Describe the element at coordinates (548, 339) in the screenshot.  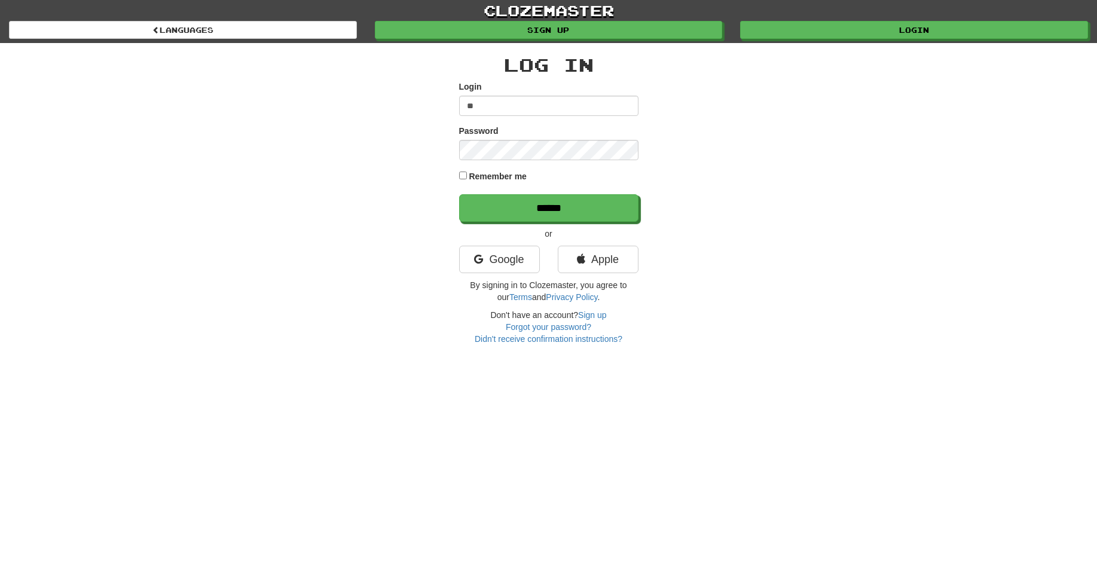
I see `a: Didn't receive confirmation instructions?` at that location.